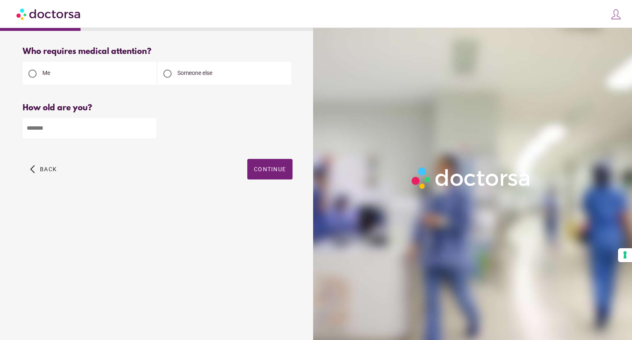  I want to click on div: How old are you?, so click(157, 108).